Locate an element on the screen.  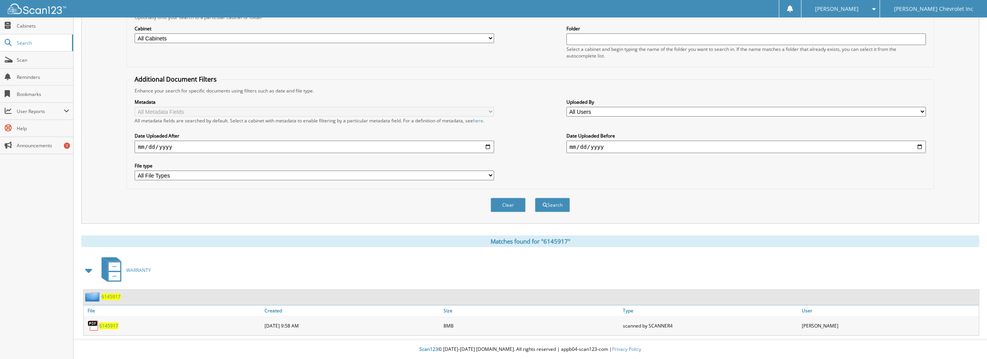
img: scan123-logo-white.svg is located at coordinates (37, 9).